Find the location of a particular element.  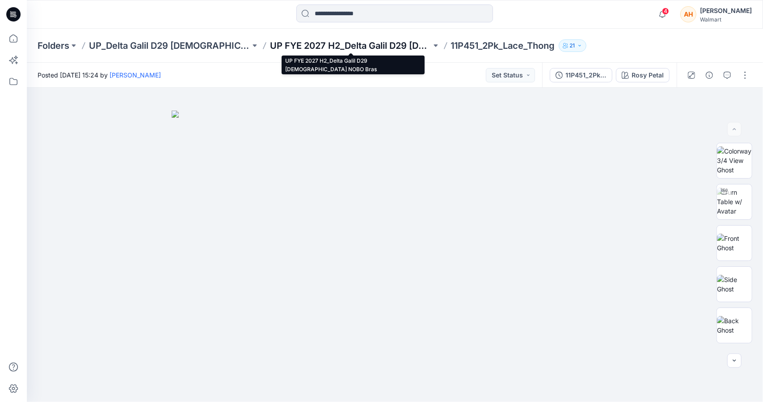

button: 11P451_2Pk_Lace_Thong is located at coordinates (581, 75).